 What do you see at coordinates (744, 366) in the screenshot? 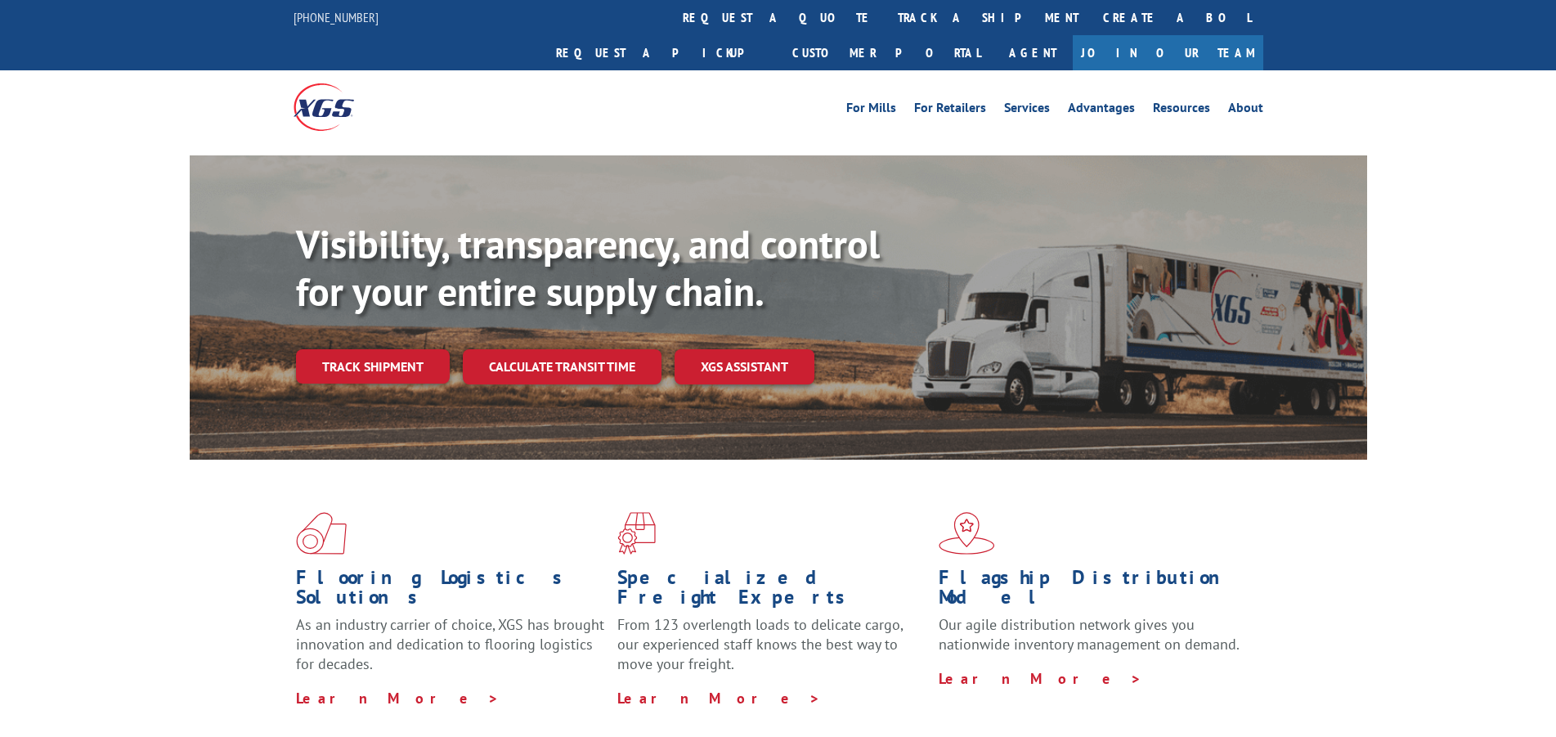
I see `a: XGS ASSISTANT` at bounding box center [744, 366].